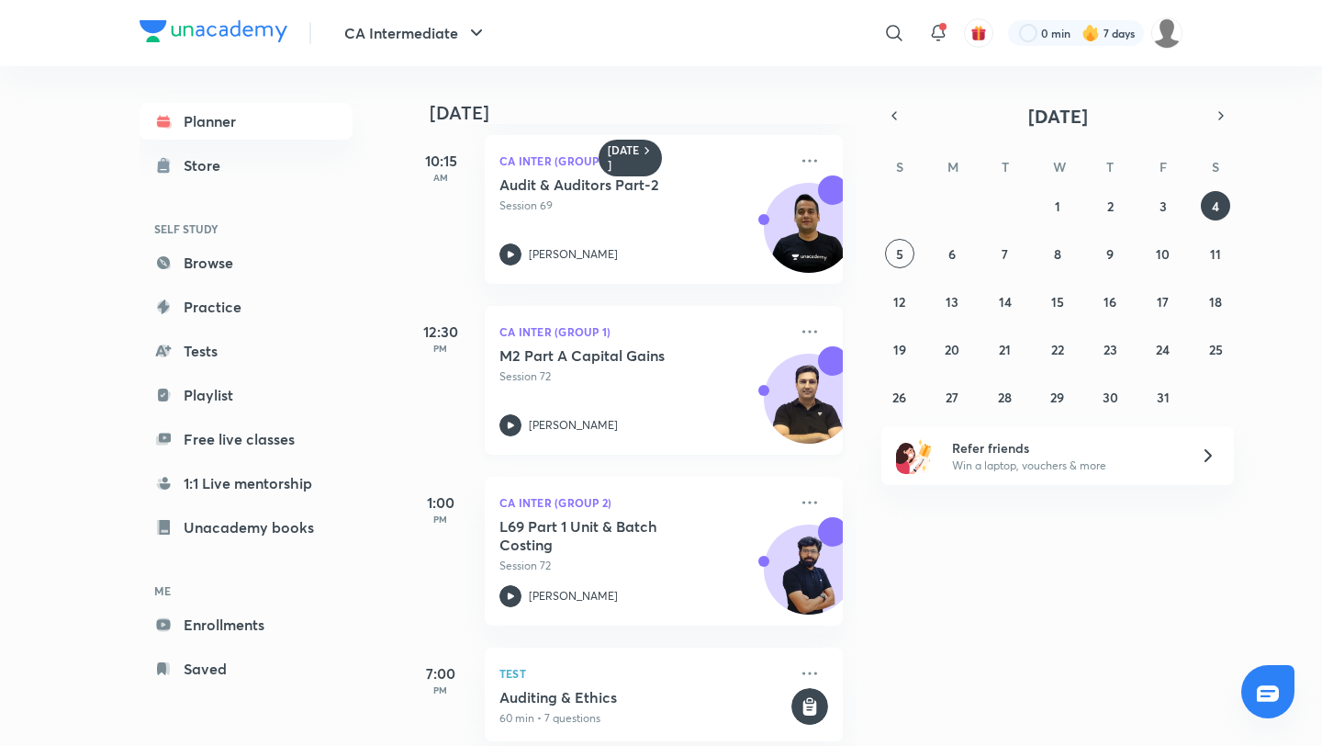  What do you see at coordinates (1110, 166) in the screenshot?
I see `abbr: Thursday` at bounding box center [1110, 166].